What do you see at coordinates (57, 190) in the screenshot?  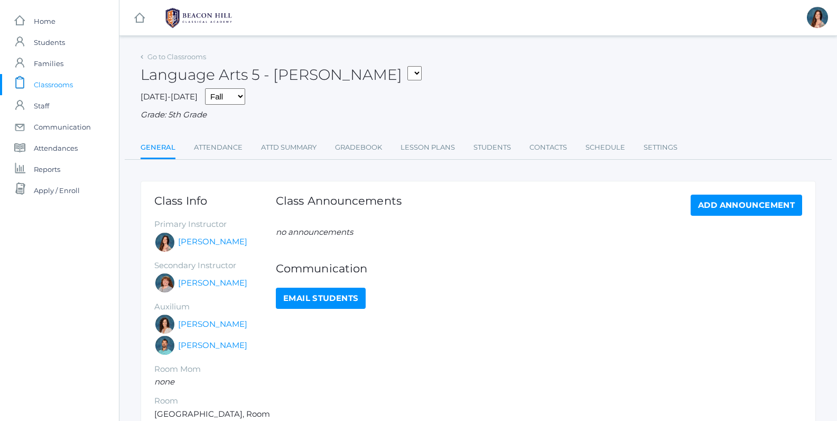 I see `span: Apply / Enroll` at bounding box center [57, 190].